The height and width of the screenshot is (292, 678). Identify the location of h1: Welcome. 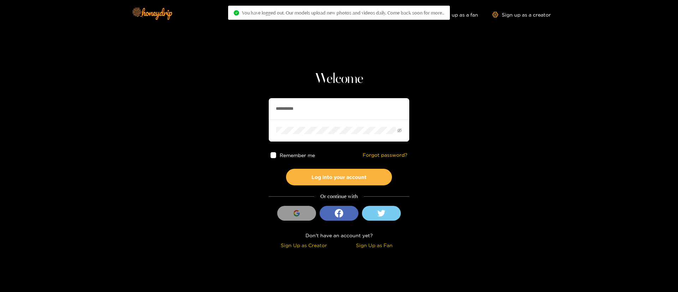
(339, 79).